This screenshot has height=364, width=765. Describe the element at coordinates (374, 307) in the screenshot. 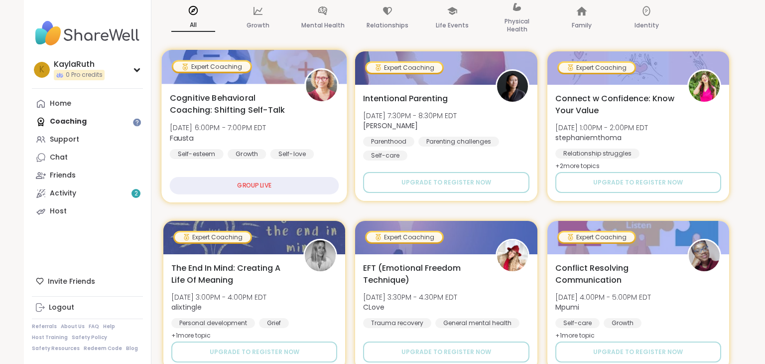

I see `b: CLove` at that location.